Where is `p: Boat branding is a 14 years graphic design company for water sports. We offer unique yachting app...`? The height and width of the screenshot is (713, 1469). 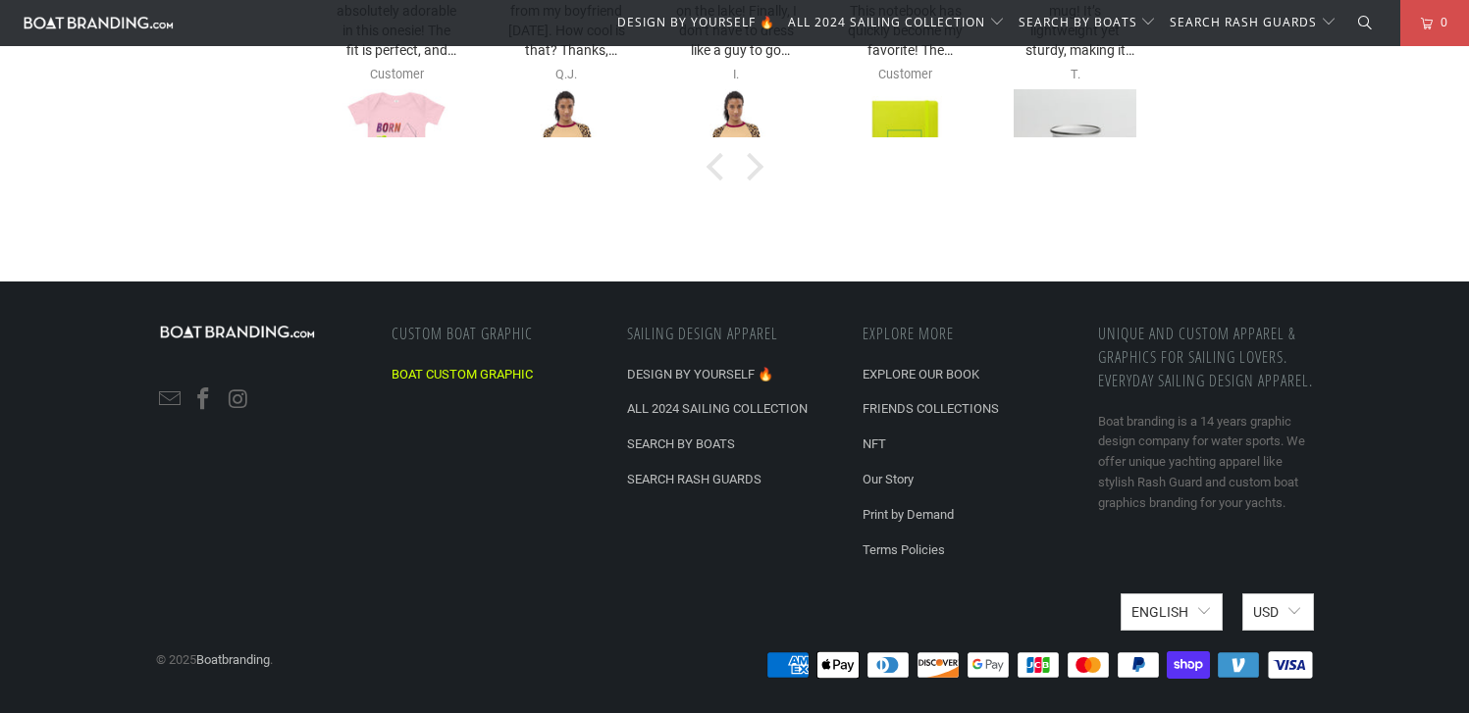 p: Boat branding is a 14 years graphic design company for water sports. We offer unique yachting app... is located at coordinates (1206, 463).